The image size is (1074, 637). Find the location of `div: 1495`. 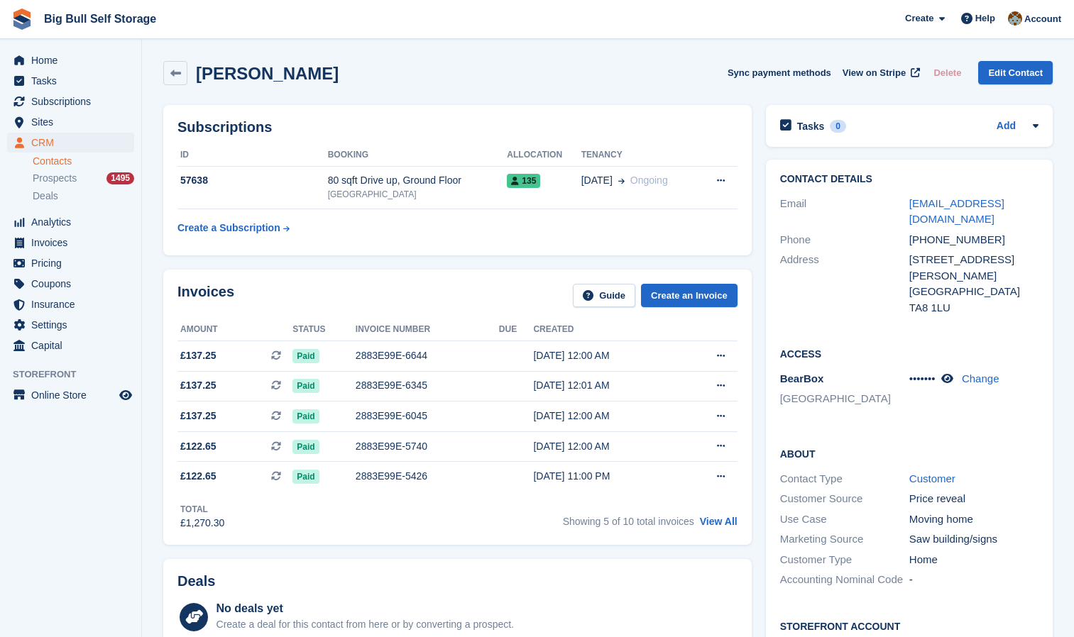

div: 1495 is located at coordinates (120, 178).